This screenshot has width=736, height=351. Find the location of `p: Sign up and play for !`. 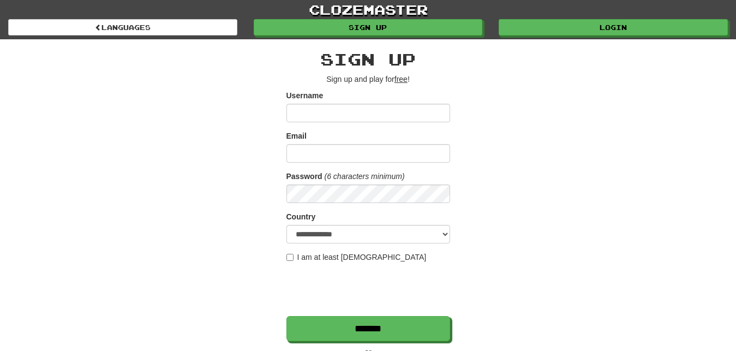

p: Sign up and play for ! is located at coordinates (368, 79).